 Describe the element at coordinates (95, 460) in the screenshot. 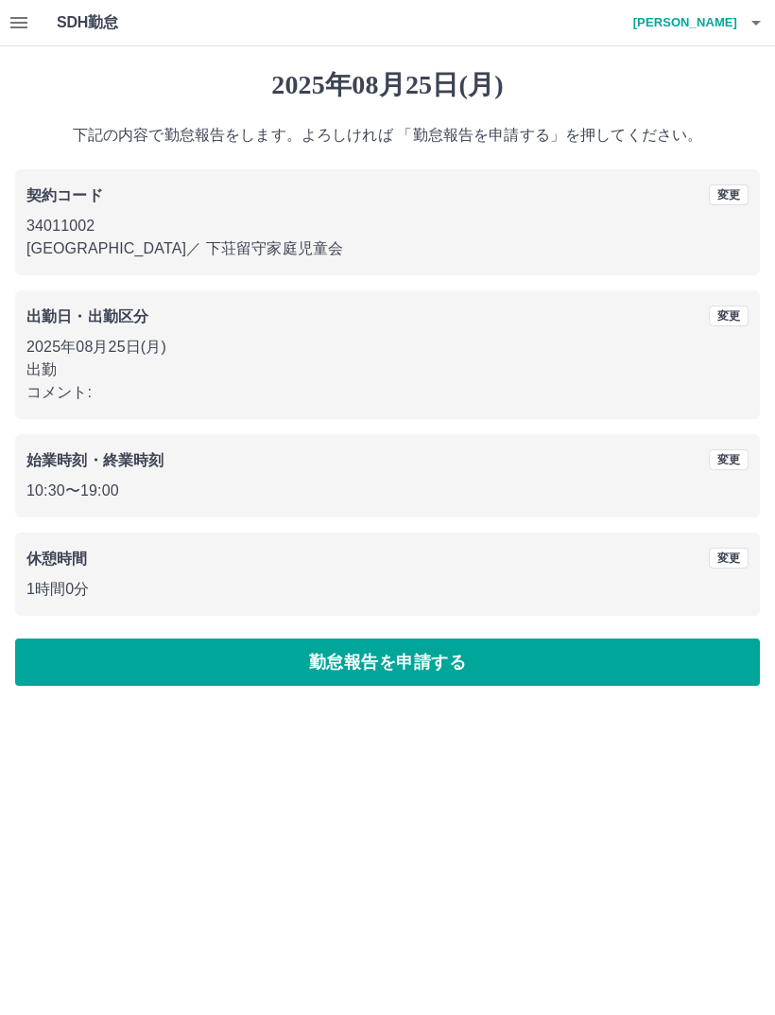

I see `b: 始業時刻・終業時刻` at that location.